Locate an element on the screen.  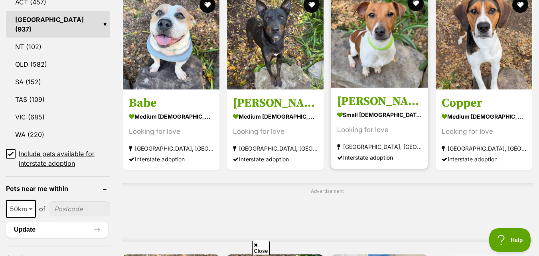
a: VIC (685) is located at coordinates (58, 117).